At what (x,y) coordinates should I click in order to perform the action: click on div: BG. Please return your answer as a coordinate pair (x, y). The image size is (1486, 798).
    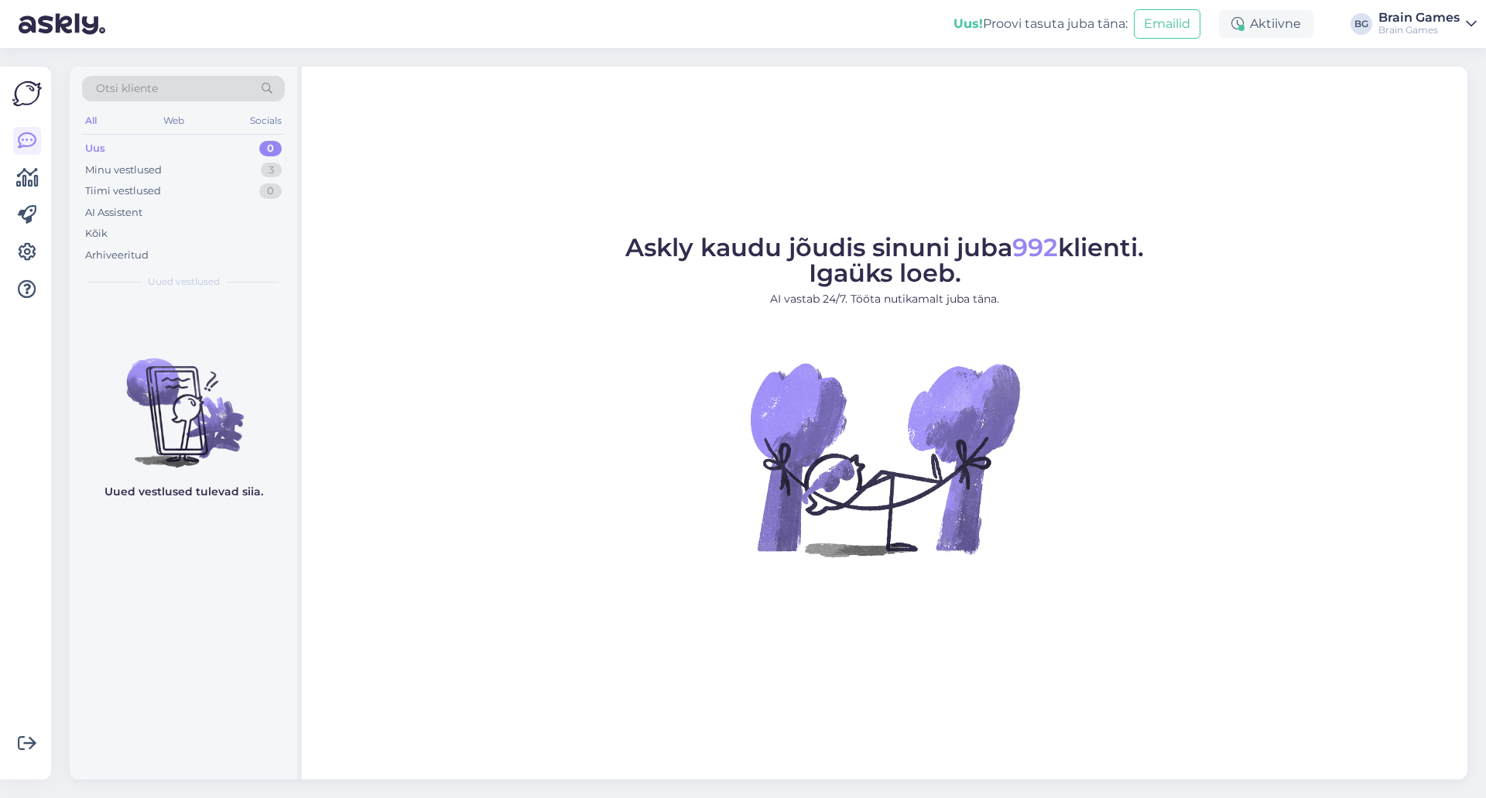
    Looking at the image, I should click on (1361, 24).